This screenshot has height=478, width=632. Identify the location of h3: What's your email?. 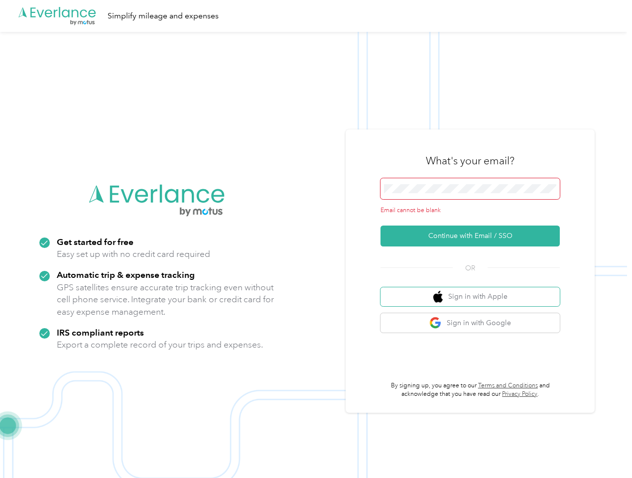
(470, 161).